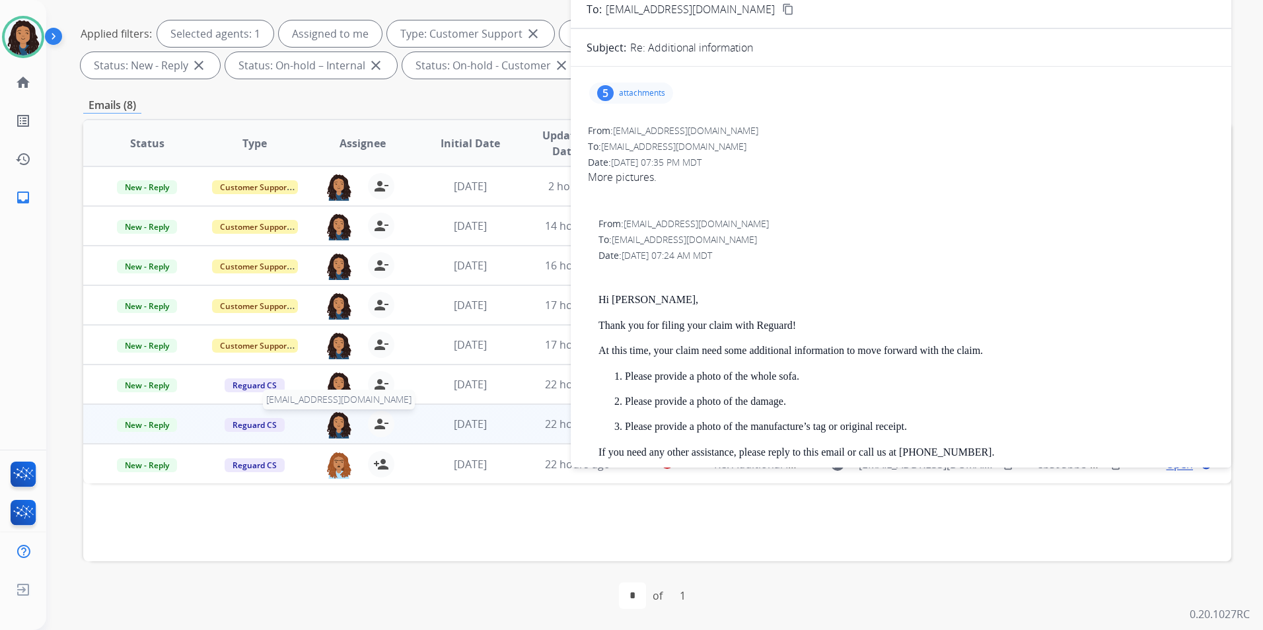 Image resolution: width=1263 pixels, height=630 pixels. Describe the element at coordinates (594, 9) in the screenshot. I see `p: To:` at that location.